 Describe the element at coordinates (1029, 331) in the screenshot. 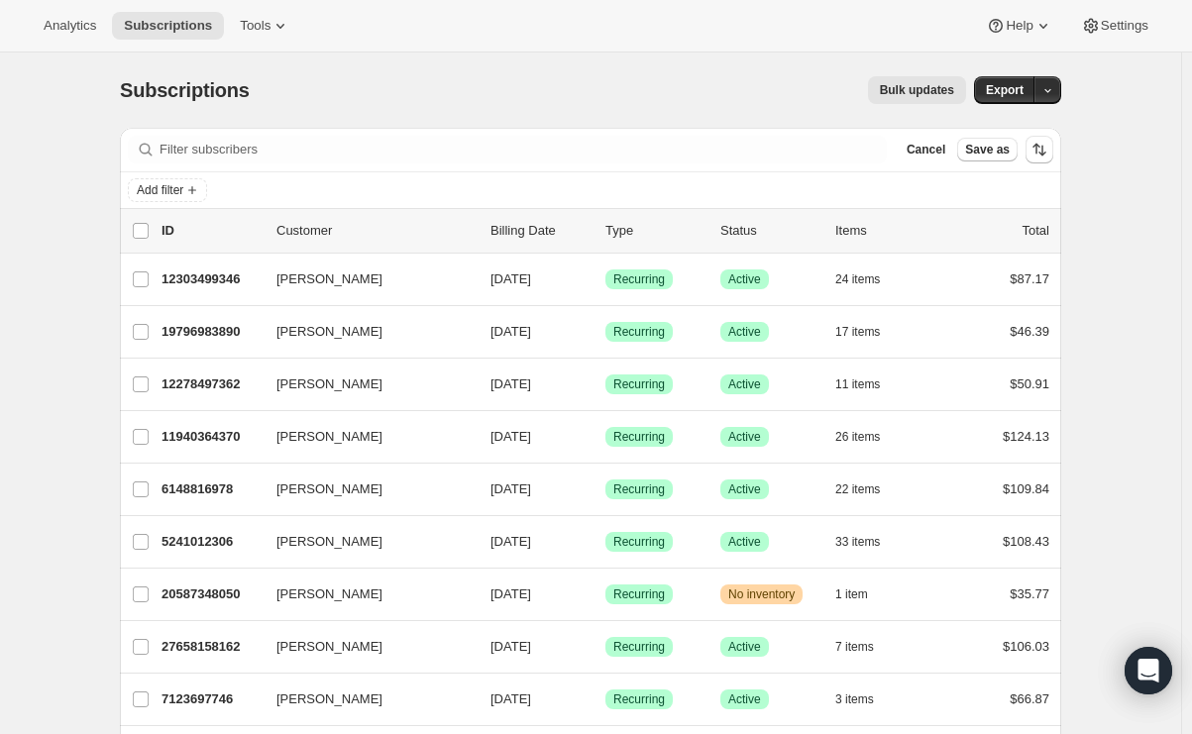

I see `span: $46.39` at that location.